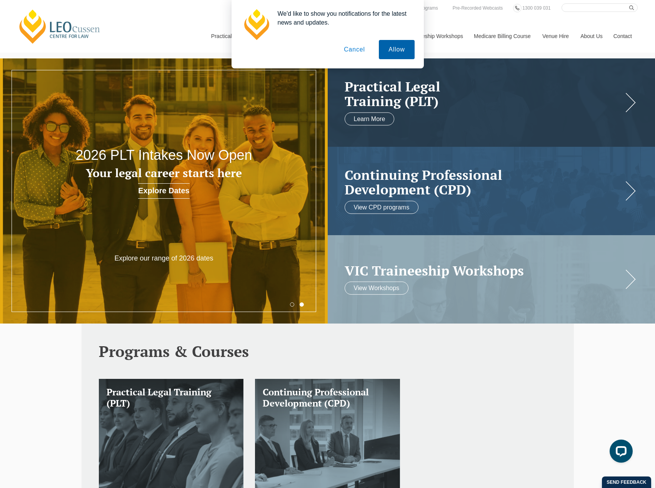  I want to click on div: We'd like to show you notifications for the latest news and updates., so click(343, 18).